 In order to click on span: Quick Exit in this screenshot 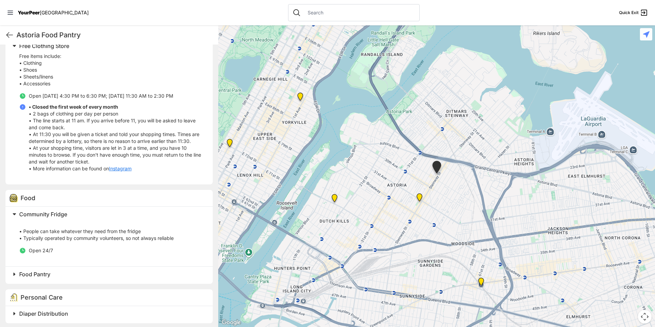, I will do `click(629, 13)`.